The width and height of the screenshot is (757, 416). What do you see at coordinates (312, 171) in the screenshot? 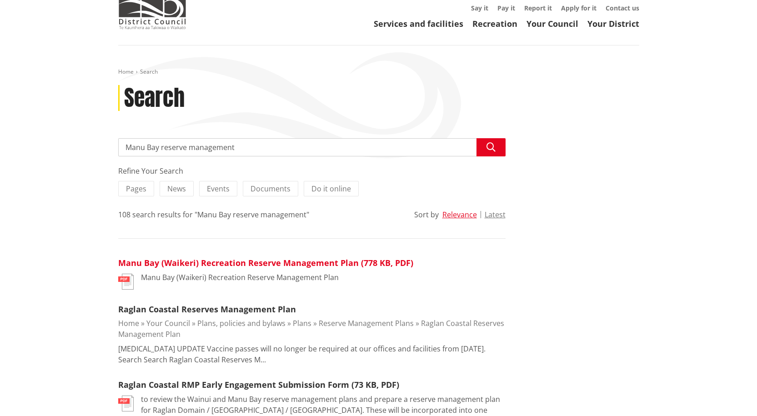
I see `div: Refine Your Search` at bounding box center [312, 171].